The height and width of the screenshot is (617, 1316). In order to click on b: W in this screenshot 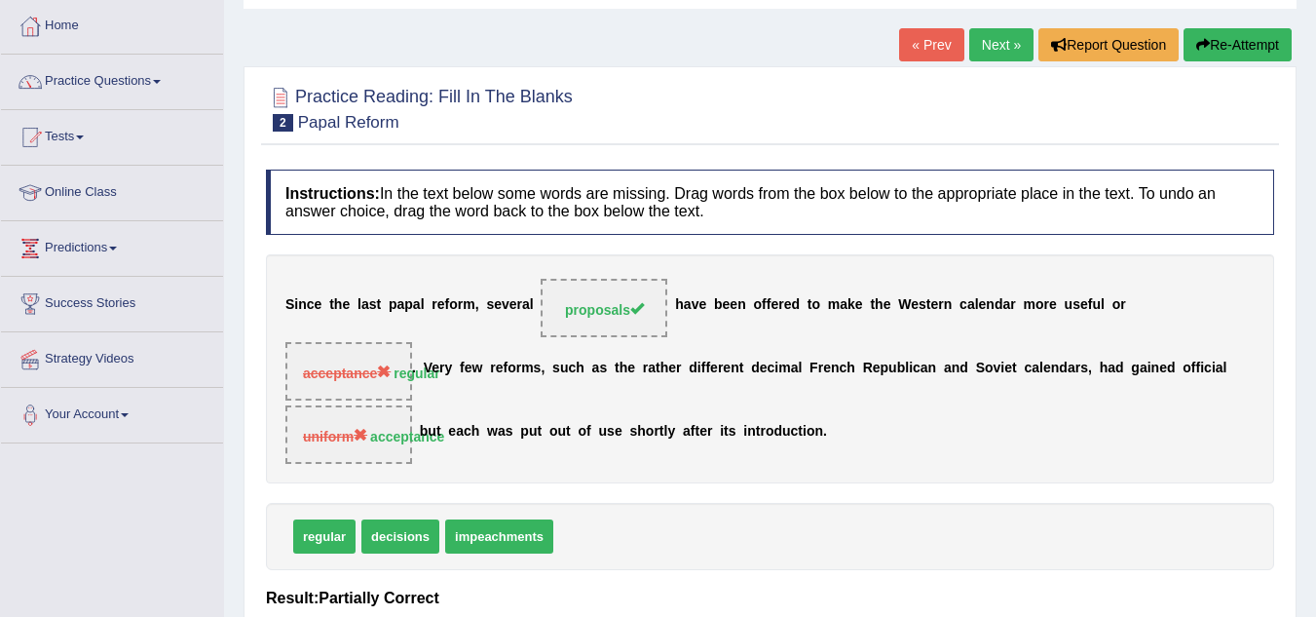, I will do `click(904, 305)`.